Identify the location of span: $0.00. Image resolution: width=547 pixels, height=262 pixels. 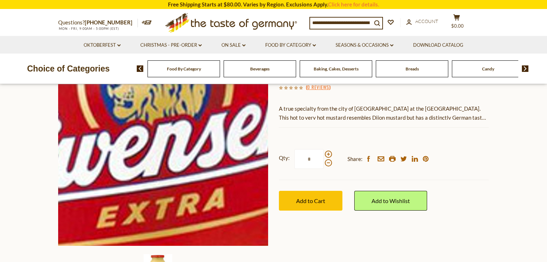
(457, 26).